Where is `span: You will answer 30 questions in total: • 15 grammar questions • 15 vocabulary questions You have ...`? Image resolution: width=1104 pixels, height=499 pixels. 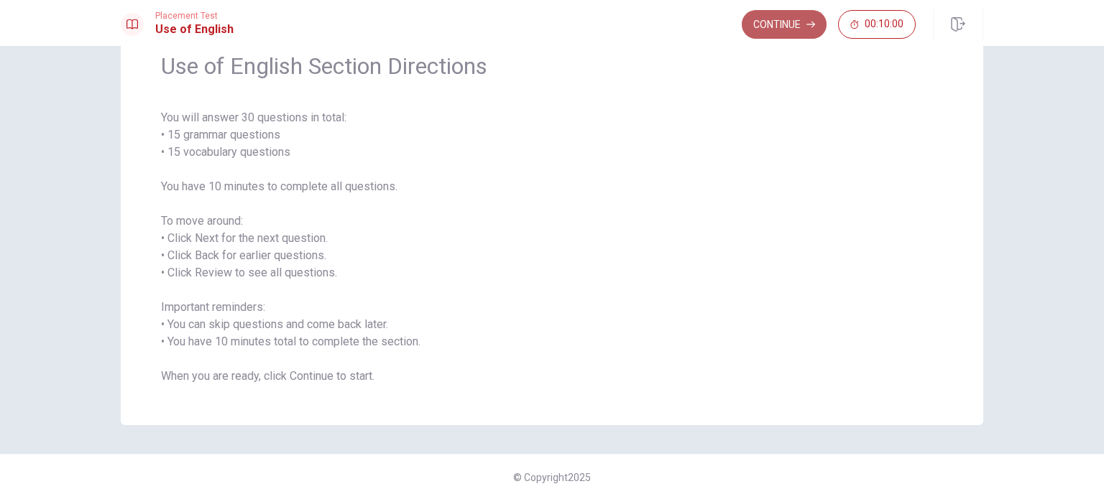
span: You will answer 30 questions in total: • 15 grammar questions • 15 vocabulary questions You have ... is located at coordinates (552, 247).